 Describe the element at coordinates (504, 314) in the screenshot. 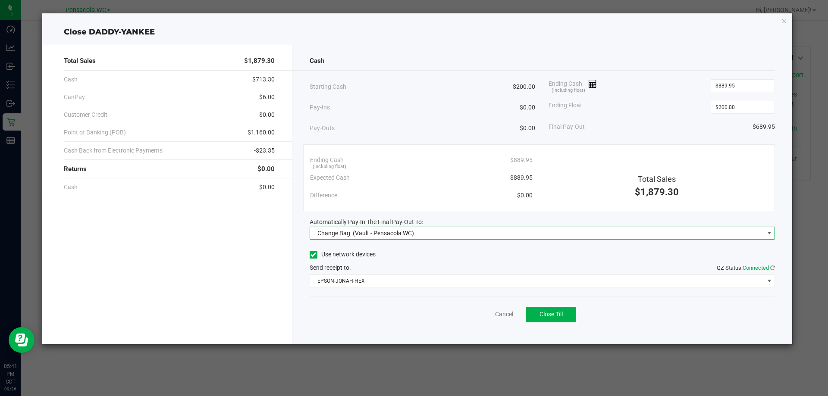

I see `a: Cancel` at that location.